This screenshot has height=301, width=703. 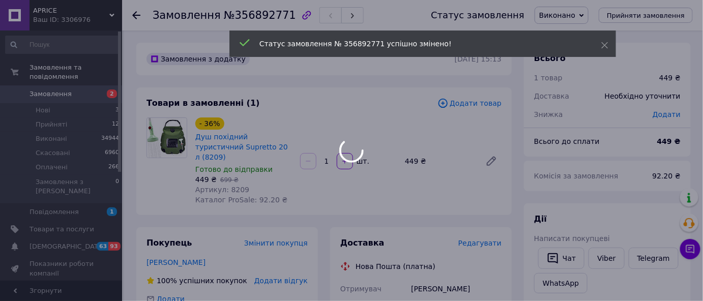 What do you see at coordinates (360, 289) in the screenshot?
I see `span: Отримувач` at bounding box center [360, 289].